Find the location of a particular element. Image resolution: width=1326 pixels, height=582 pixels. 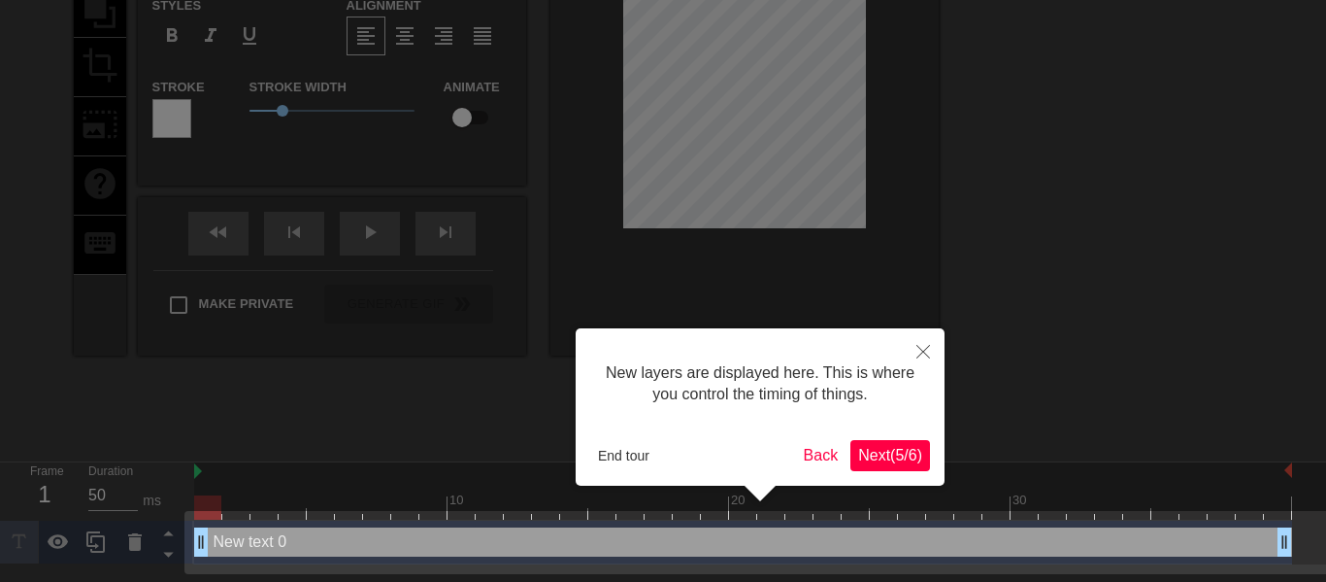

button: Close is located at coordinates (923, 351).